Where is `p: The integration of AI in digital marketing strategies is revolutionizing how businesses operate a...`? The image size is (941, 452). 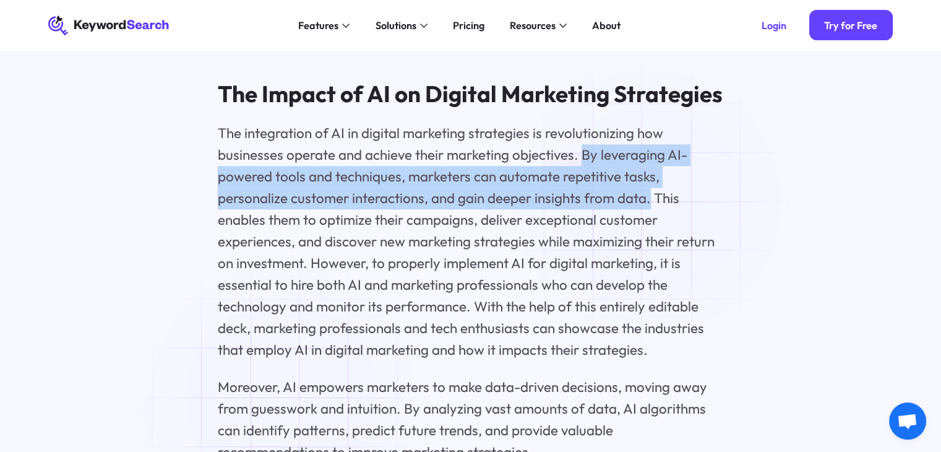 p: The integration of AI in digital marketing strategies is revolutionizing how businesses operate a... is located at coordinates (470, 242).